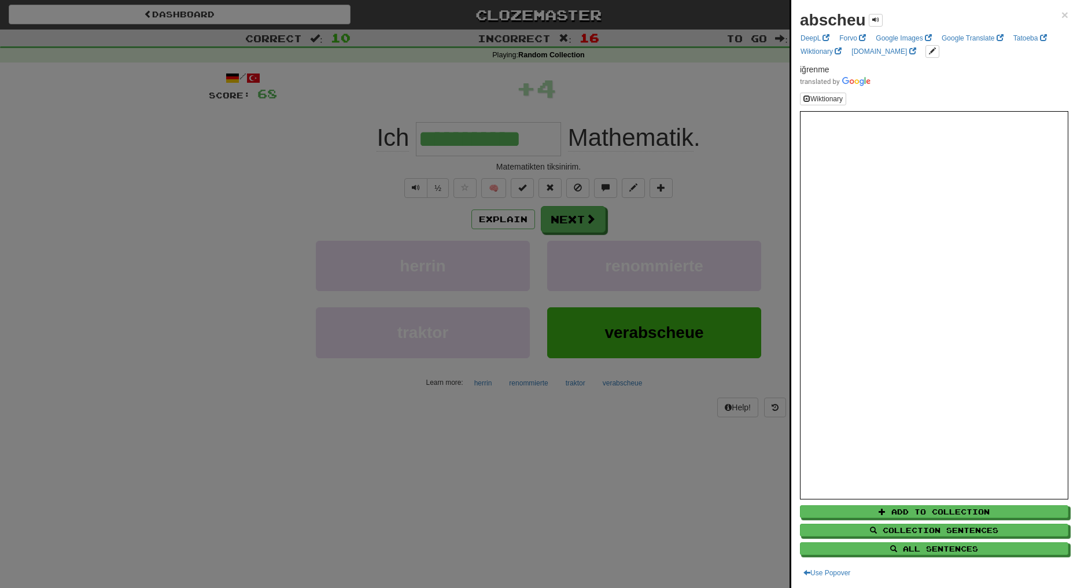 The width and height of the screenshot is (1077, 588). Describe the element at coordinates (903, 38) in the screenshot. I see `a: Google Images` at that location.